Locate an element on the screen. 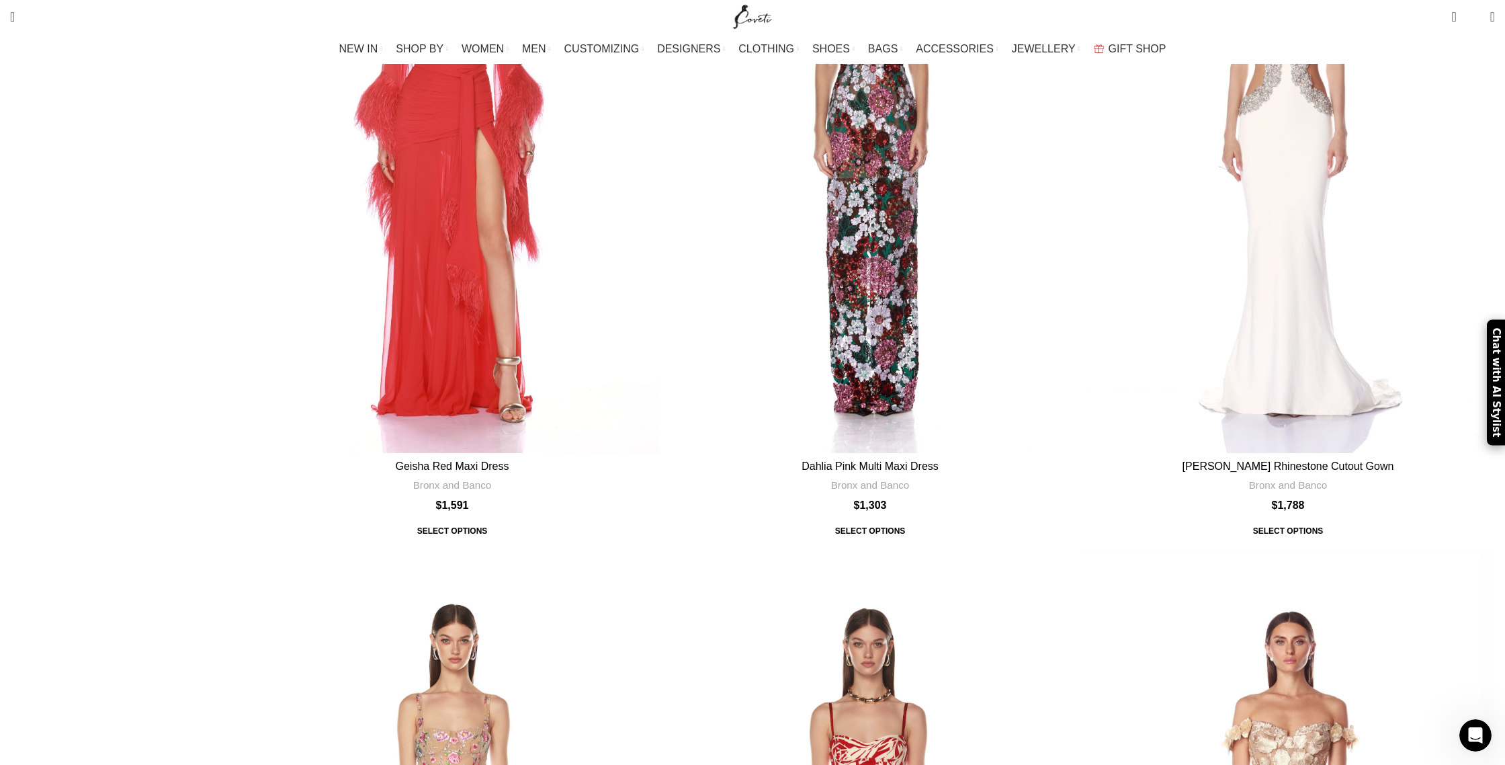 The height and width of the screenshot is (765, 1505). span: SHOP BY is located at coordinates (419, 48).